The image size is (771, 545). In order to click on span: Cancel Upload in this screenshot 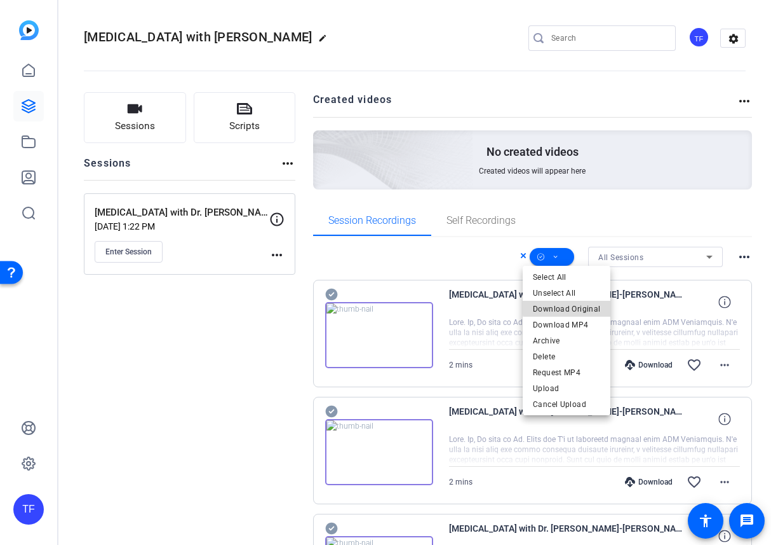, I will do `click(567, 404)`.